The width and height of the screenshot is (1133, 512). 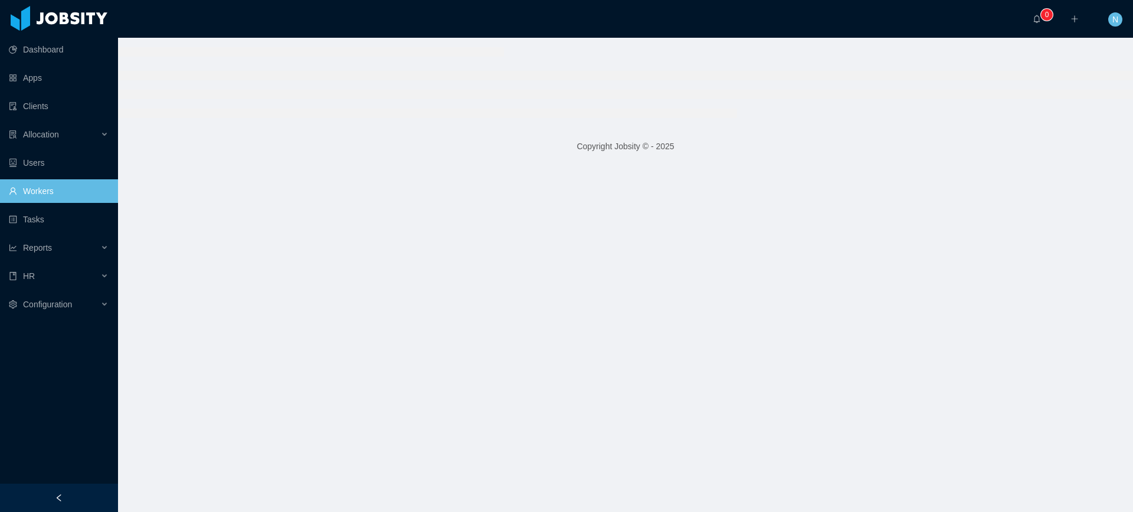 I want to click on a: icon: auditClients, so click(x=58, y=106).